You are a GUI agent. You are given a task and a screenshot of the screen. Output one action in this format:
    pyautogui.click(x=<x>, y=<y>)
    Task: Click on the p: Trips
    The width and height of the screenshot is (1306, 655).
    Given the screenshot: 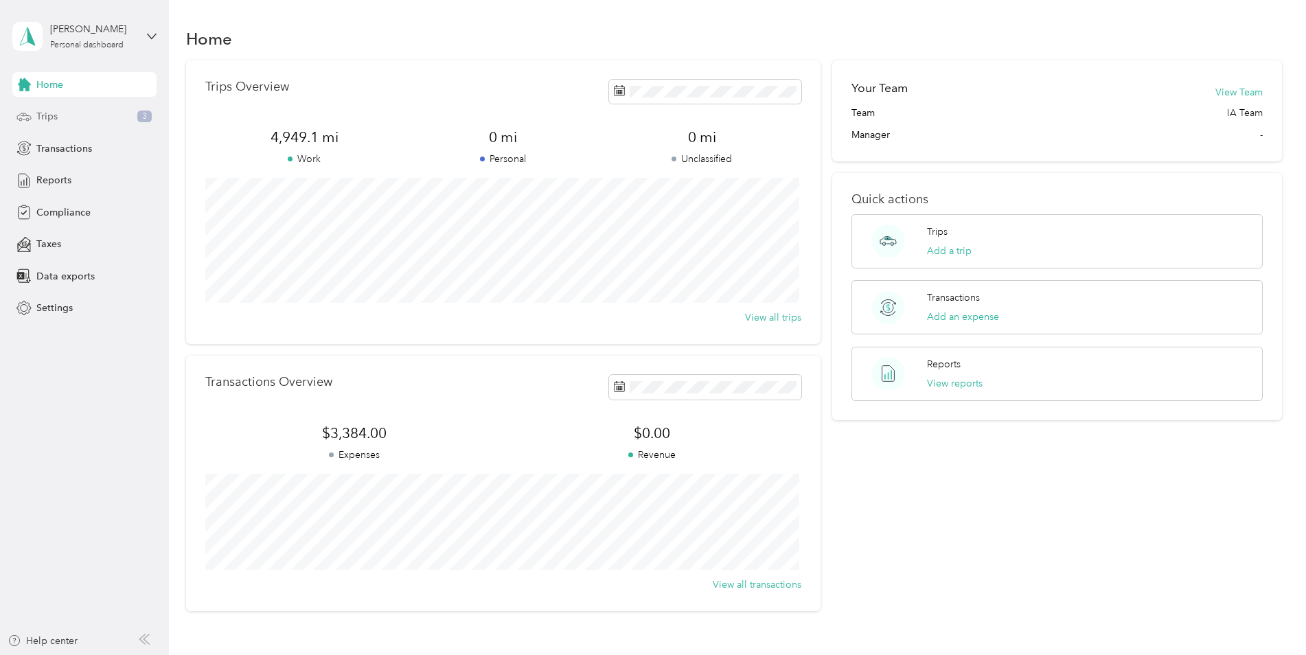 What is the action you would take?
    pyautogui.click(x=937, y=231)
    